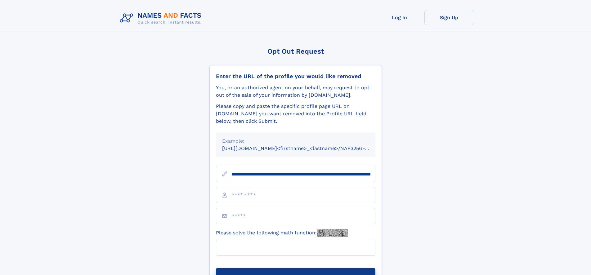  I want to click on div: You, or an authorized agent on your behalf, may request to opt-out of the sale of your informatio..., so click(296, 92).